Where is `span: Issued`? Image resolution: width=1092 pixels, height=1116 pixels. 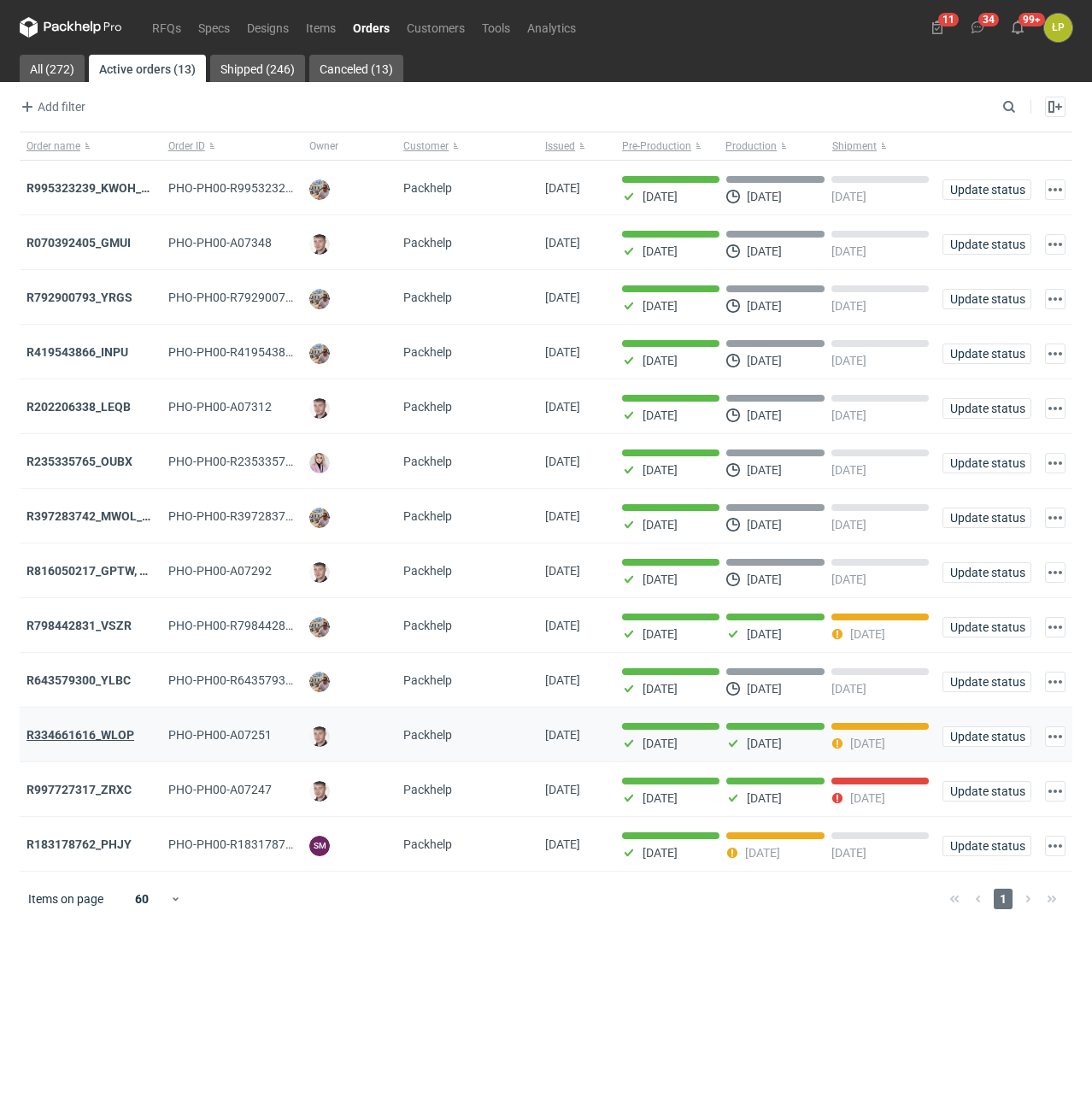 span: Issued is located at coordinates (560, 146).